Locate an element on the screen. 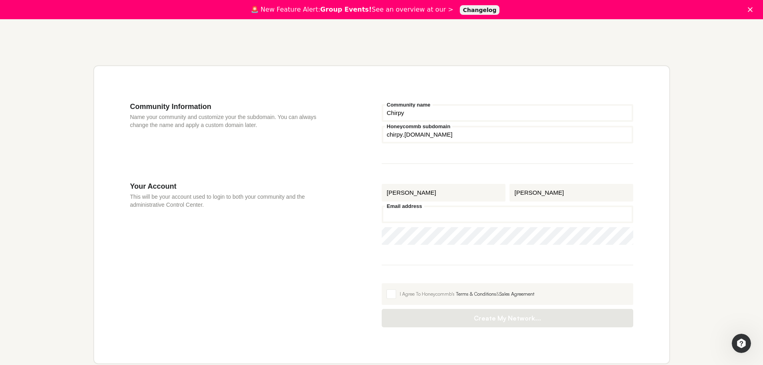  a: Changelog is located at coordinates (480, 10).